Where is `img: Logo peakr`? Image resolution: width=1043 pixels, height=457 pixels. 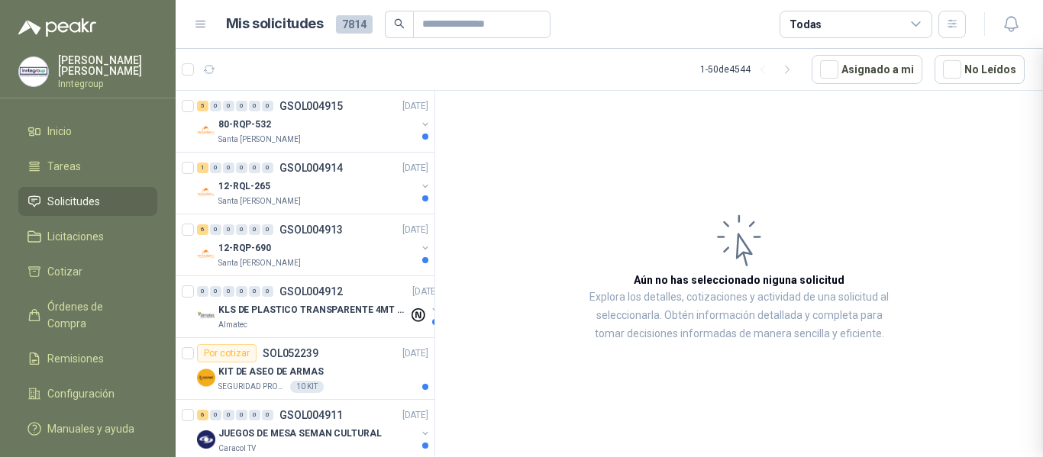 img: Logo peakr is located at coordinates (57, 27).